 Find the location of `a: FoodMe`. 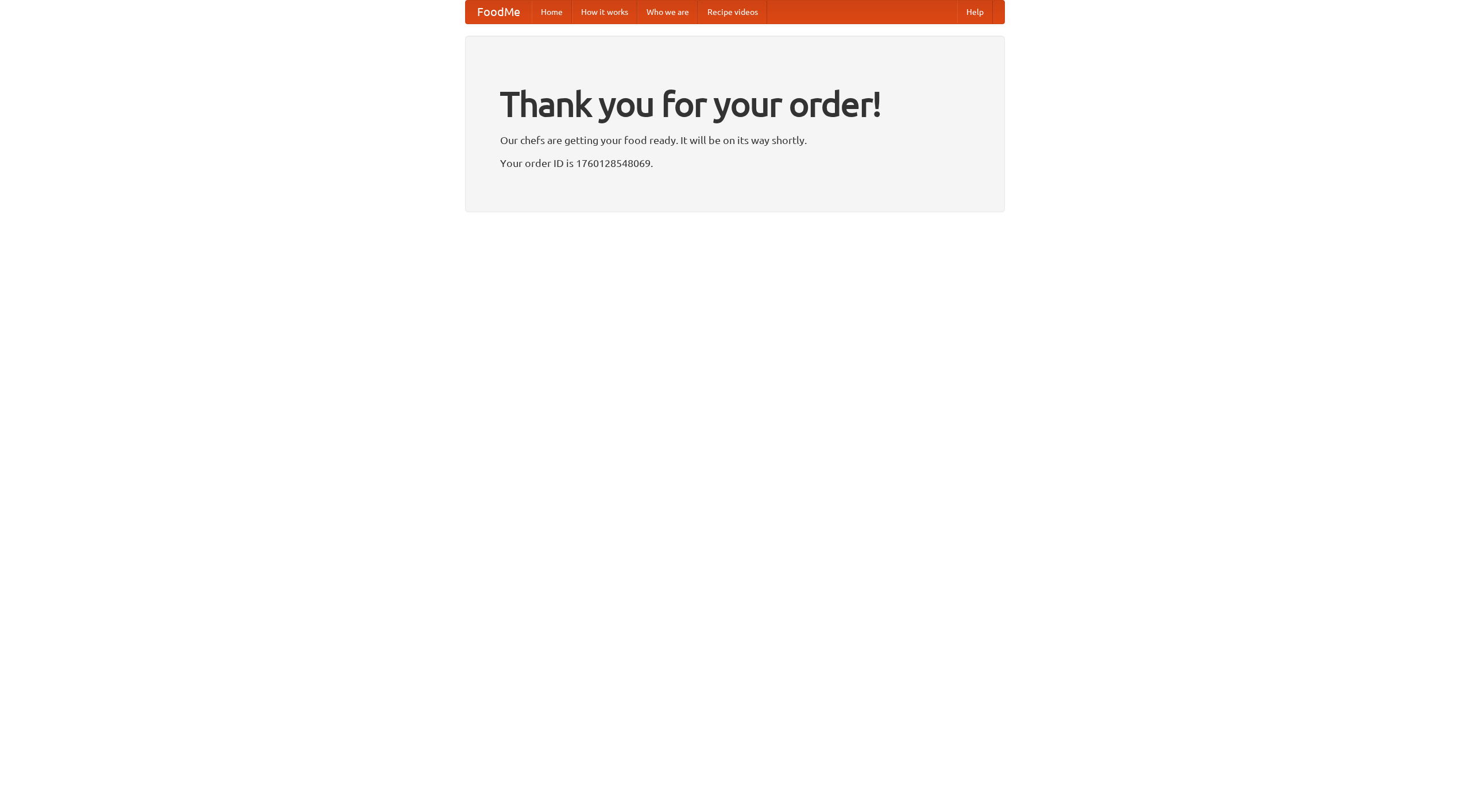

a: FoodMe is located at coordinates (498, 12).